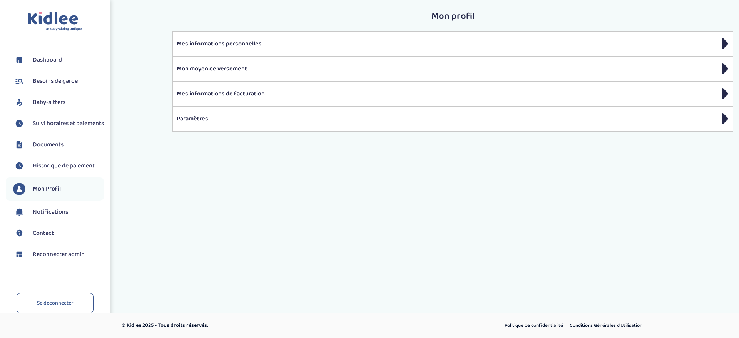 This screenshot has width=739, height=338. Describe the element at coordinates (63, 166) in the screenshot. I see `span: Historique de paiement` at that location.